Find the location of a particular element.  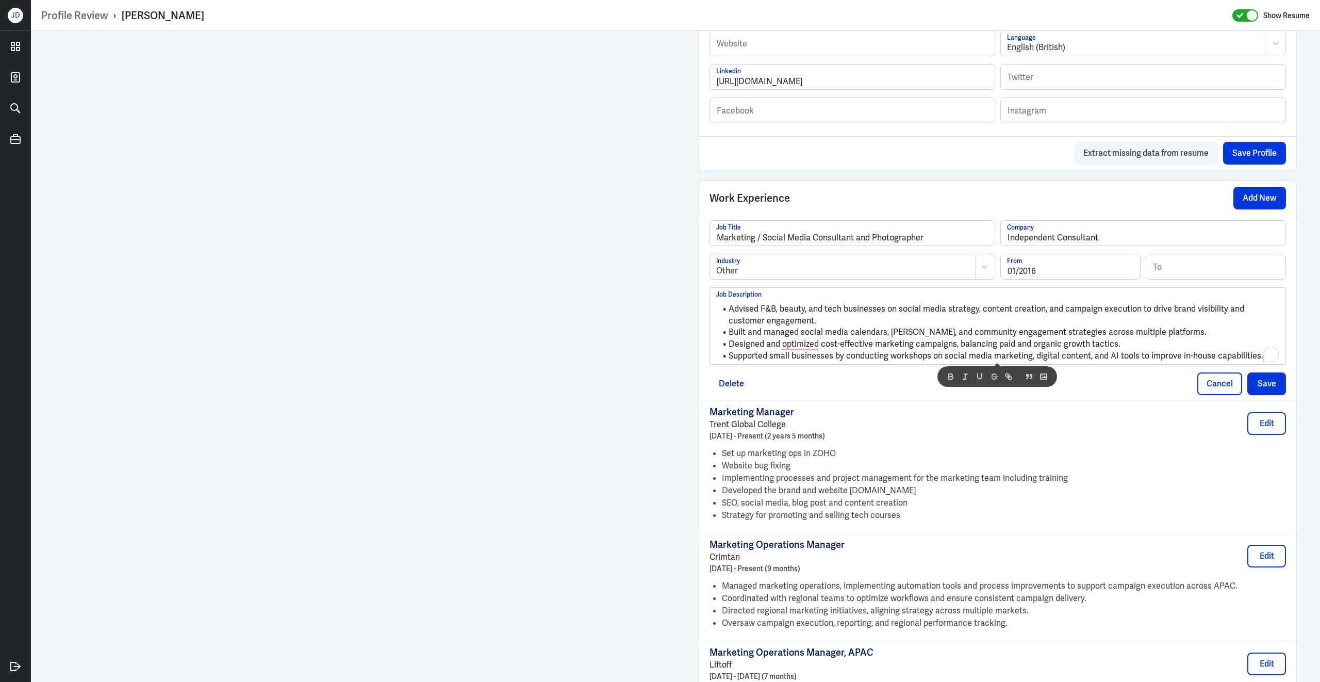

li: Designed and optimized cost-effective marketing campaigns, balancing paid and organic growth tact... is located at coordinates (998, 344).